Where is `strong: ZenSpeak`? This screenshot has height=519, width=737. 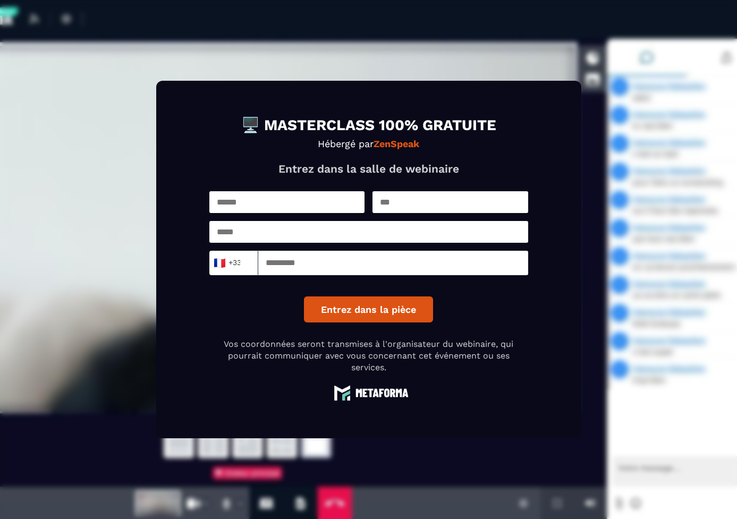
strong: ZenSpeak is located at coordinates (396, 143).